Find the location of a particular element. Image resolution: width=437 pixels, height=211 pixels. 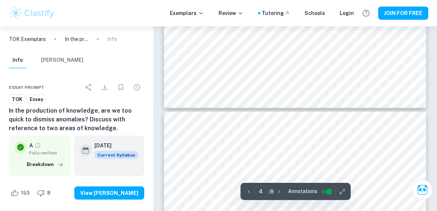

p: Info is located at coordinates (112, 39).